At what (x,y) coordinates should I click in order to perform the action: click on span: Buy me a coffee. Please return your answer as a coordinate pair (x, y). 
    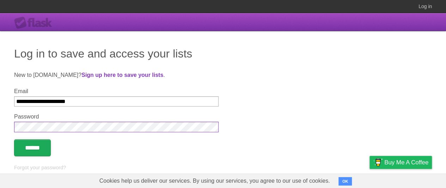
    Looking at the image, I should click on (406, 162).